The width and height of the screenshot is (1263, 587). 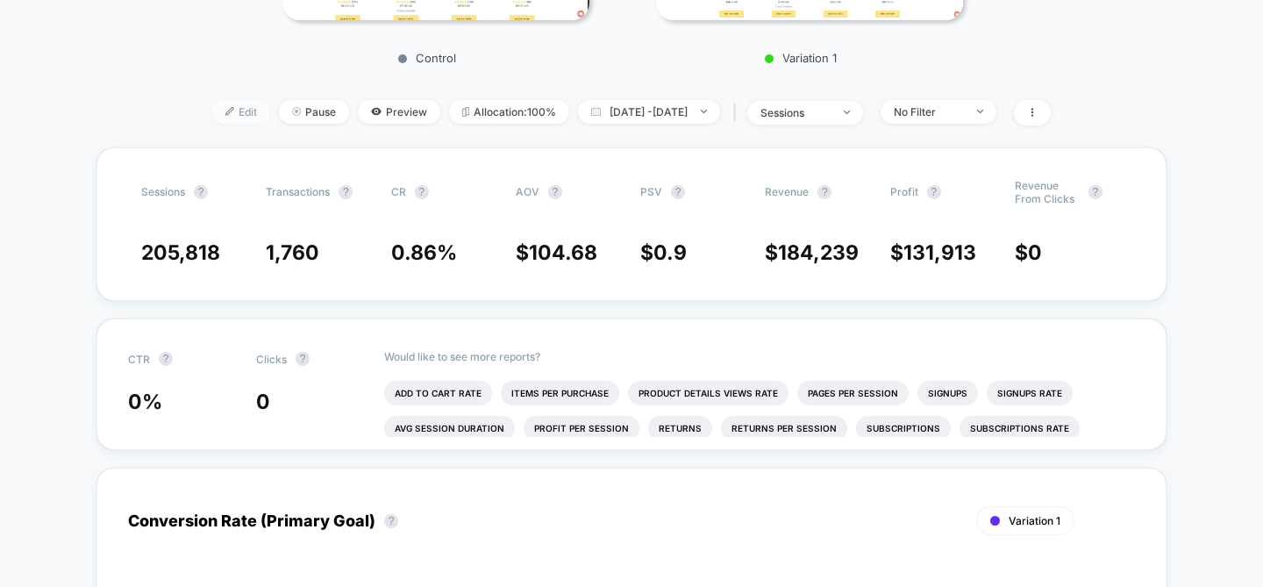 I want to click on span: Allocation: 100%, so click(x=509, y=111).